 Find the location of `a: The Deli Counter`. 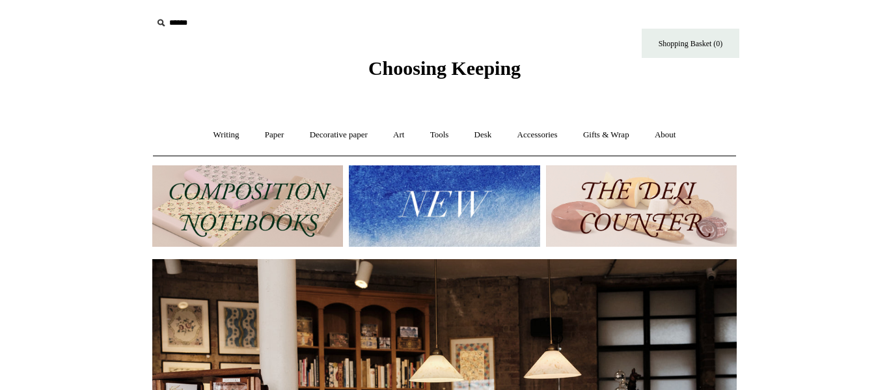

a: The Deli Counter is located at coordinates (641, 206).